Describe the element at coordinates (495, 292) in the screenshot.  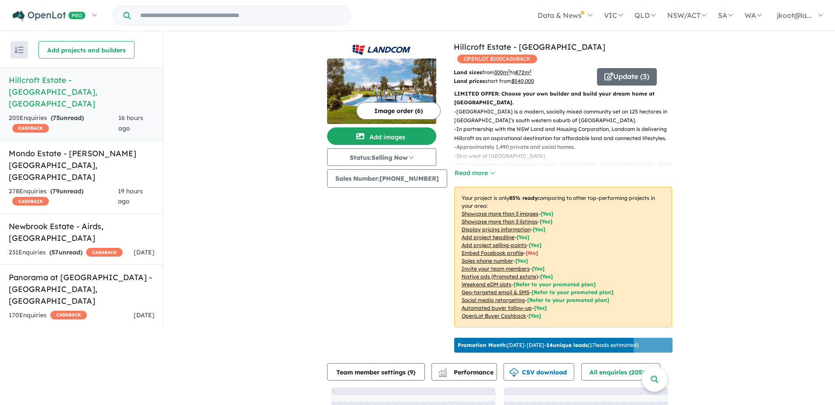
I see `u: Geo-targeted email & SMS` at that location.